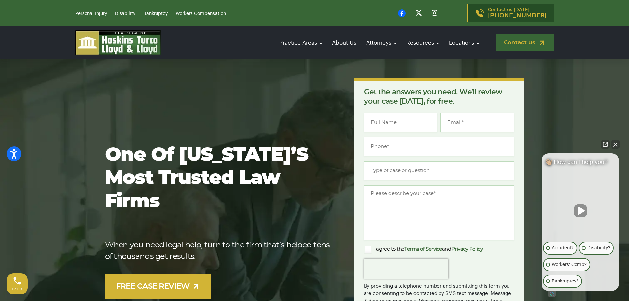 Image resolution: width=629 pixels, height=301 pixels. What do you see at coordinates (301, 43) in the screenshot?
I see `a: Practice Areas` at bounding box center [301, 43].